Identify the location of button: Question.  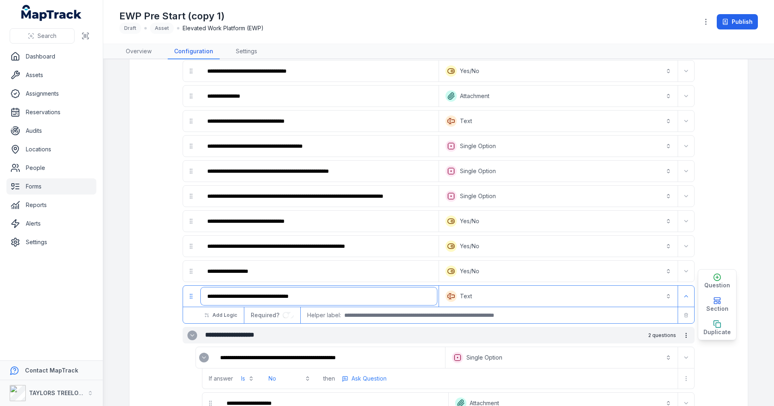
(717, 281).